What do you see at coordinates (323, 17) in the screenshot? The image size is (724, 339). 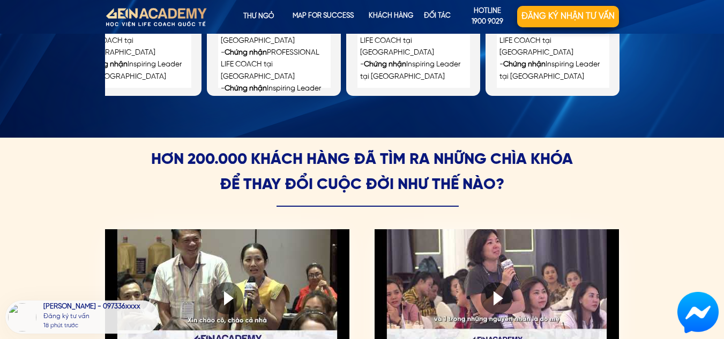 I see `p: map for success` at bounding box center [323, 17].